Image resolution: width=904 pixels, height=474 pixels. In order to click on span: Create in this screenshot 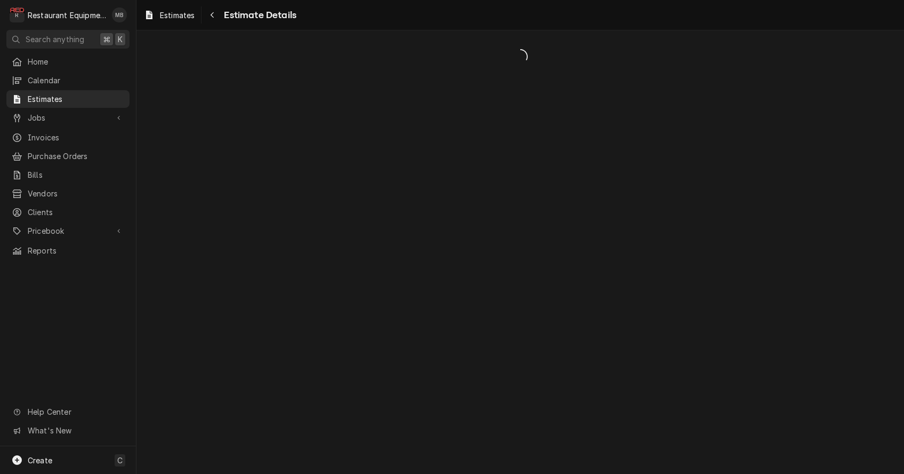, I will do `click(40, 460)`.